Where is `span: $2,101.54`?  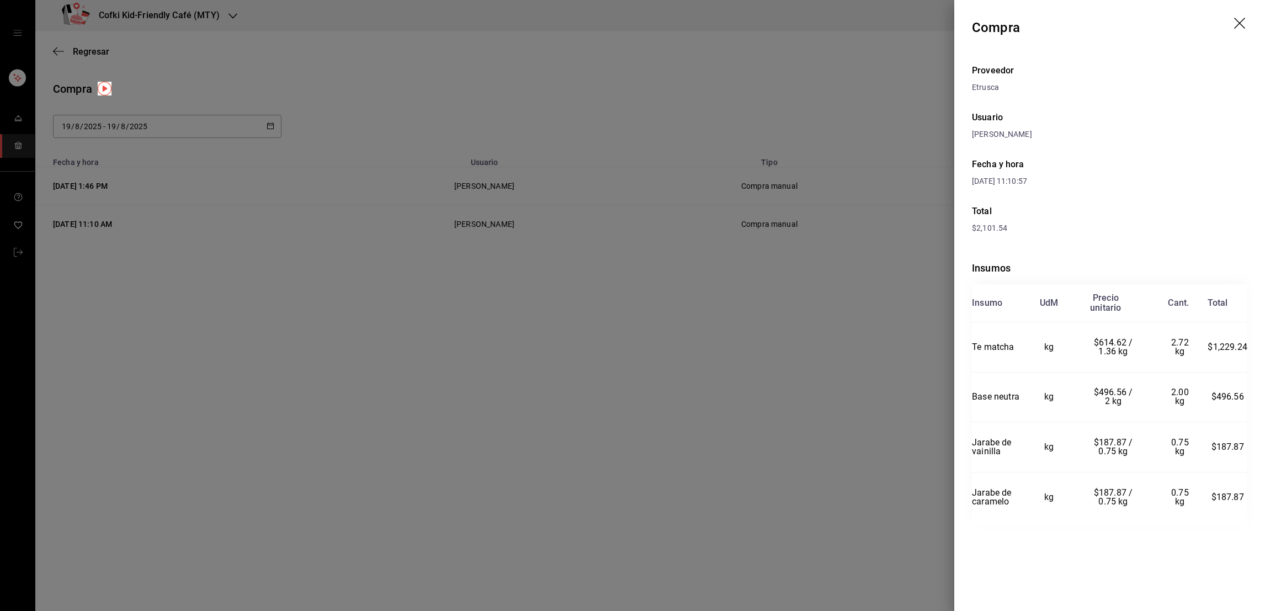
span: $2,101.54 is located at coordinates (990, 228).